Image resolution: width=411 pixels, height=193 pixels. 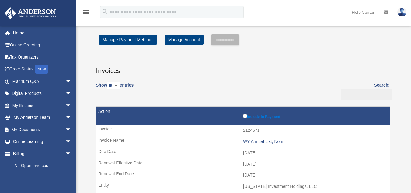 I want to click on a: Past Invoices, so click(x=43, y=178).